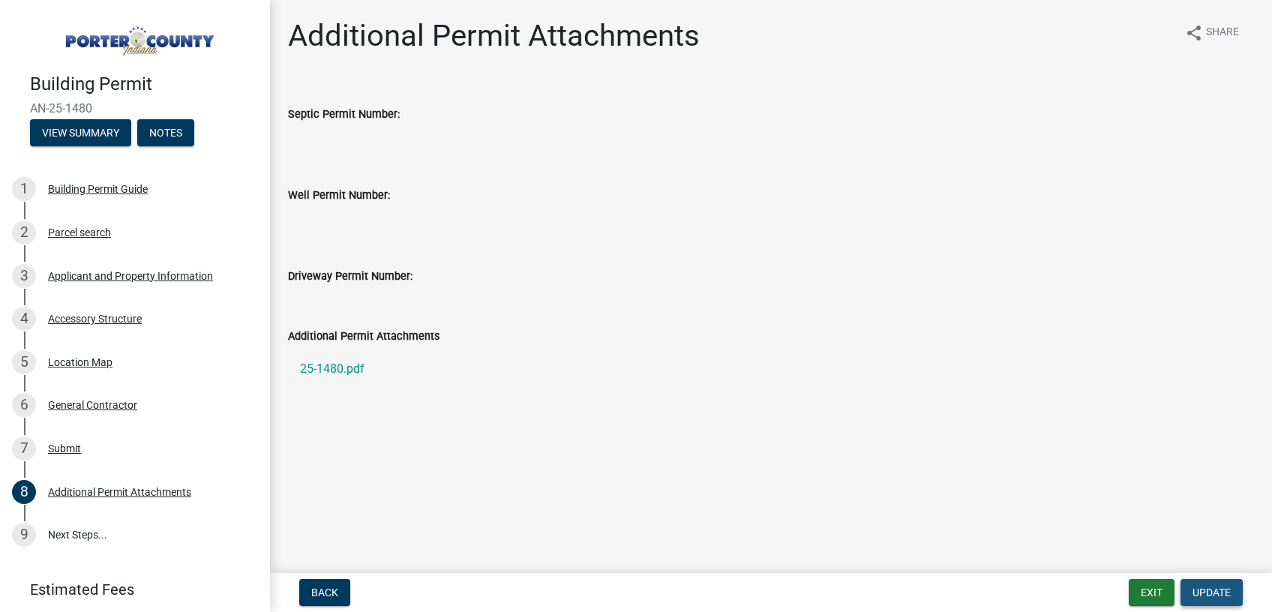  I want to click on img: Porter County, Indiana, so click(138, 37).